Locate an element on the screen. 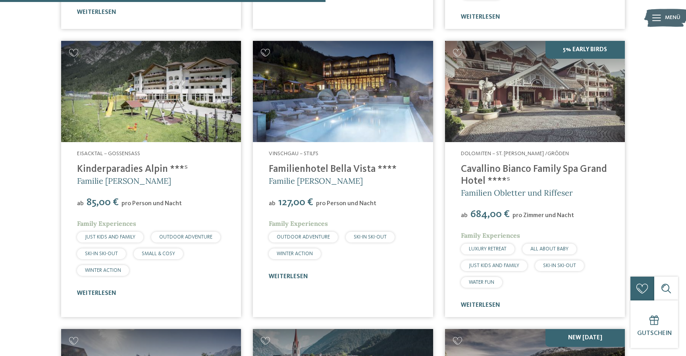 The width and height of the screenshot is (686, 356). span: Eisacktal – Gossensass is located at coordinates (108, 154).